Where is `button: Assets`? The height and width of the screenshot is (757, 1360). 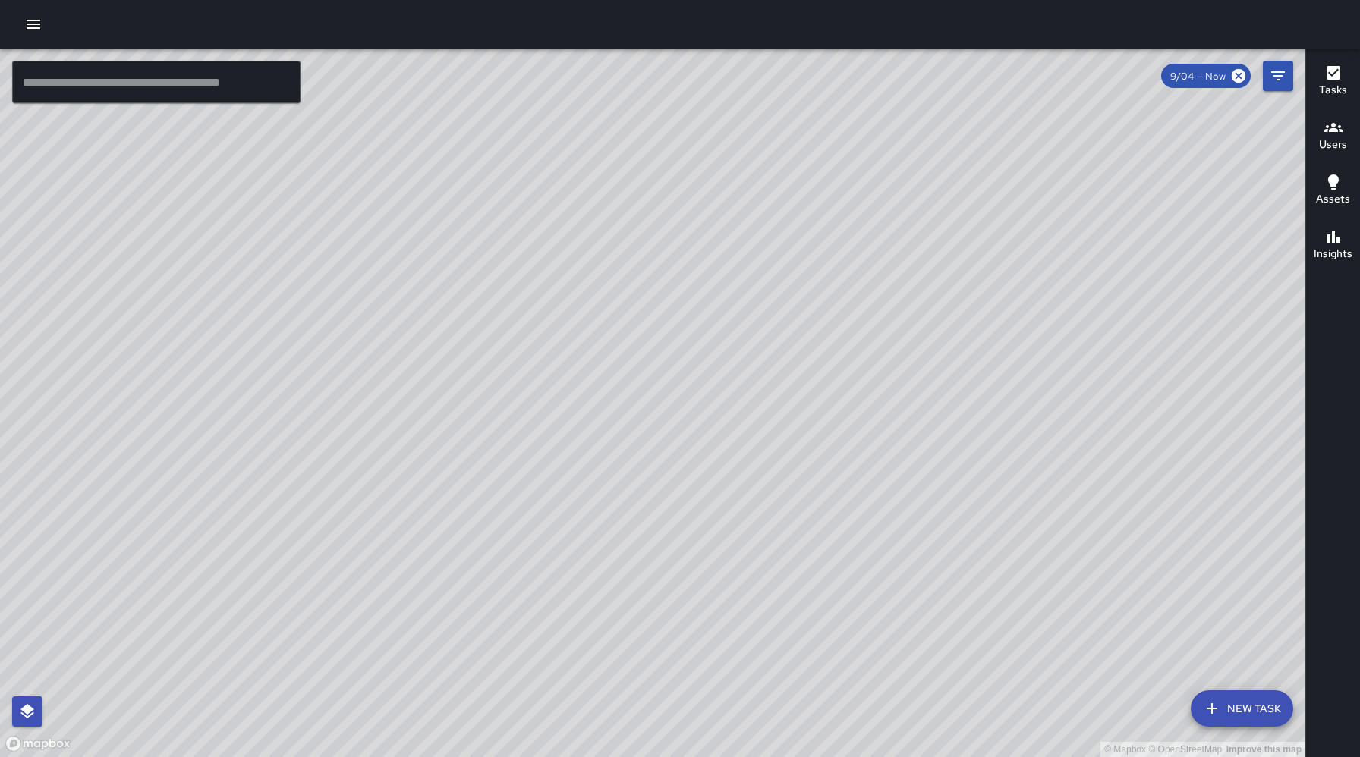
button: Assets is located at coordinates (1333, 191).